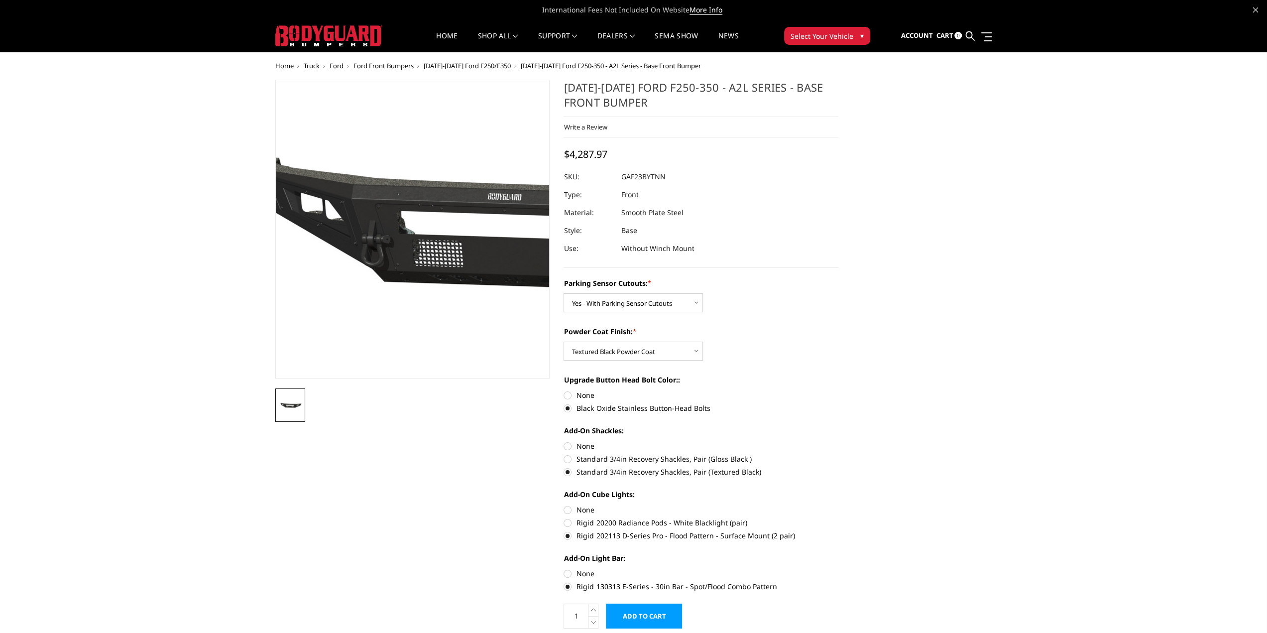  I want to click on label: Rigid 202113 D-Series Pro - Flood Pattern - Surface Mount (2 pair), so click(701, 535).